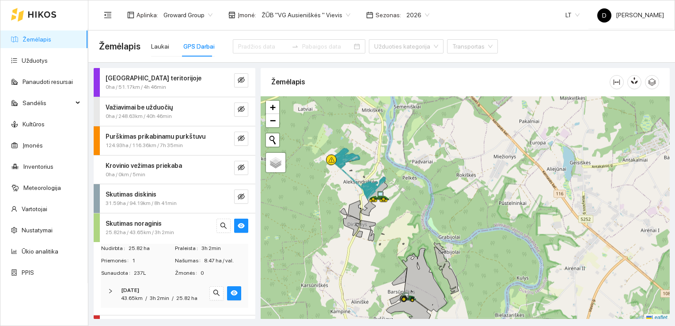 Image resolution: width=675 pixels, height=326 pixels. Describe the element at coordinates (131, 194) in the screenshot. I see `strong: Skutimas diskinis` at that location.